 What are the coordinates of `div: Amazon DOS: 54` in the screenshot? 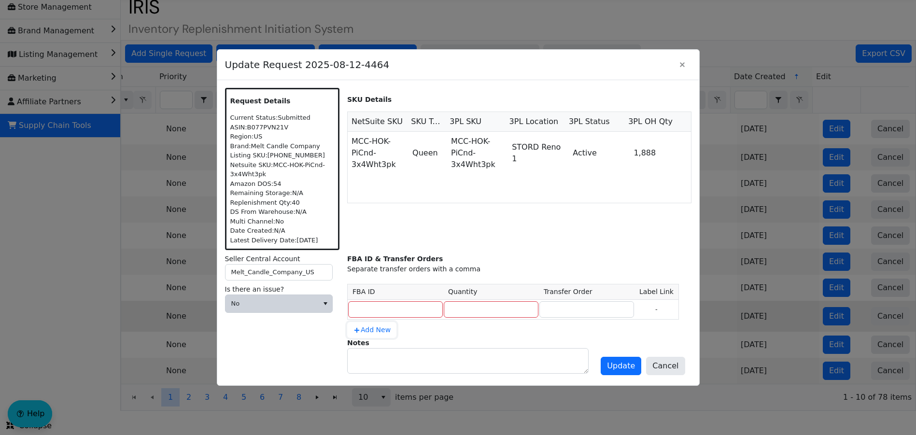 It's located at (282, 184).